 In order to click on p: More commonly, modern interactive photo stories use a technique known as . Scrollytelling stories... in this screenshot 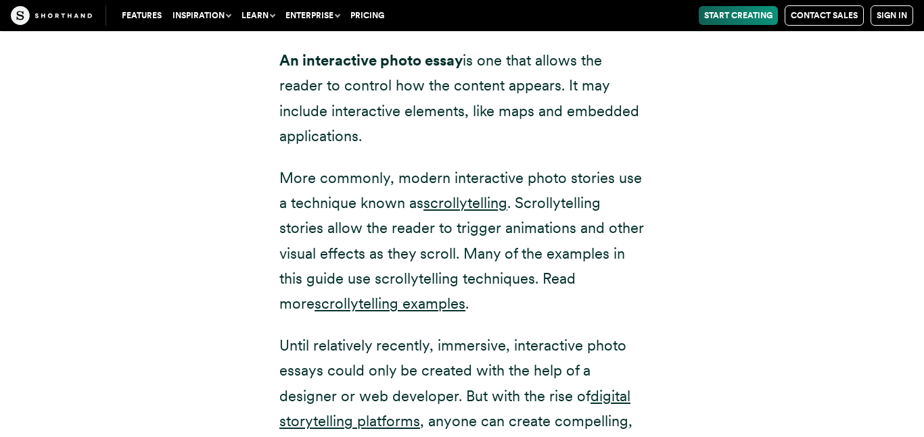, I will do `click(462, 241)`.